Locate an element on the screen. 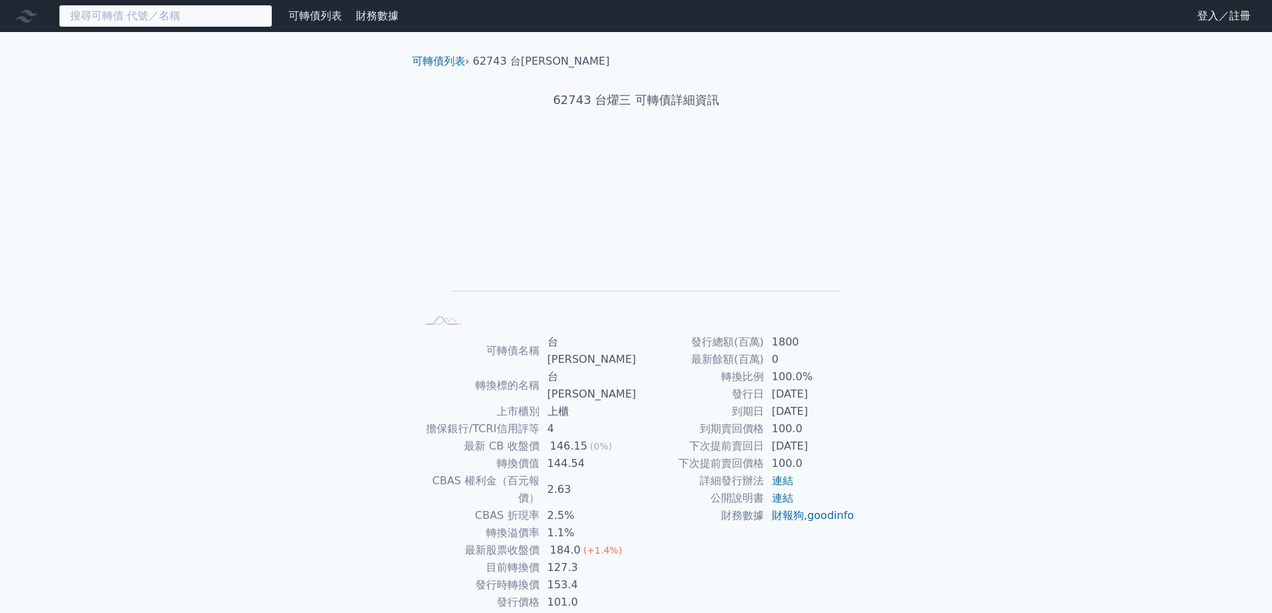  td: 可轉債名稱 is located at coordinates (478, 351).